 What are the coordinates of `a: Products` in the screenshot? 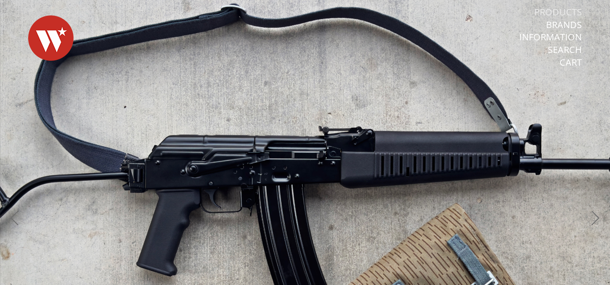 It's located at (558, 12).